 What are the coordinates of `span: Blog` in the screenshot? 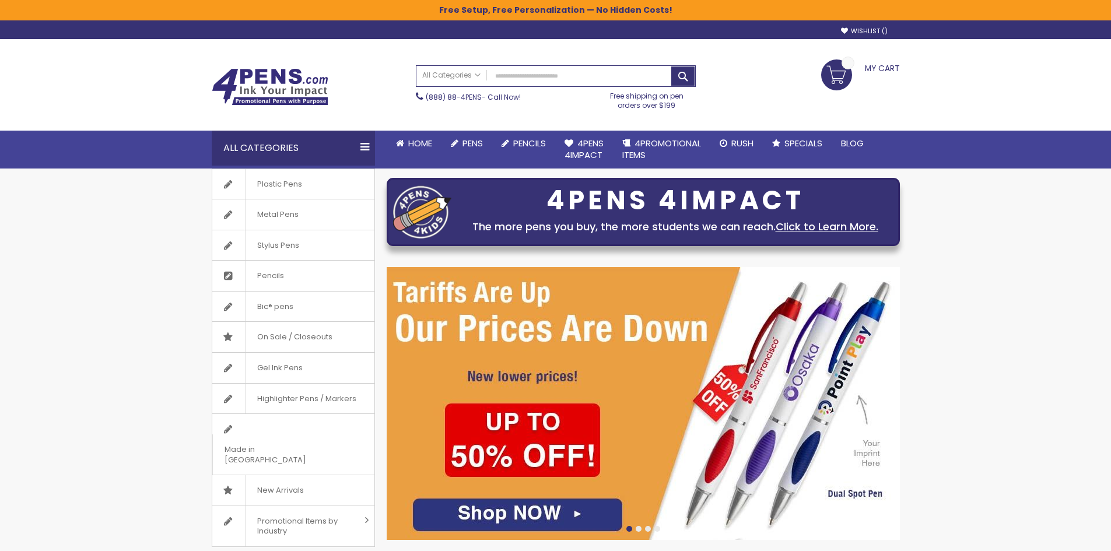 It's located at (852, 143).